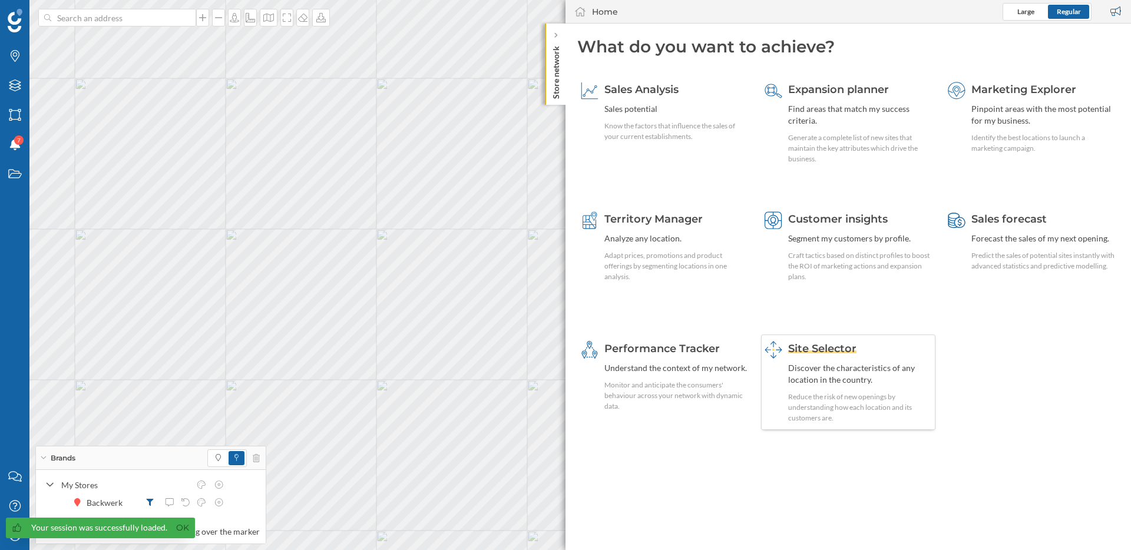  I want to click on div: Backwerk, so click(107, 502).